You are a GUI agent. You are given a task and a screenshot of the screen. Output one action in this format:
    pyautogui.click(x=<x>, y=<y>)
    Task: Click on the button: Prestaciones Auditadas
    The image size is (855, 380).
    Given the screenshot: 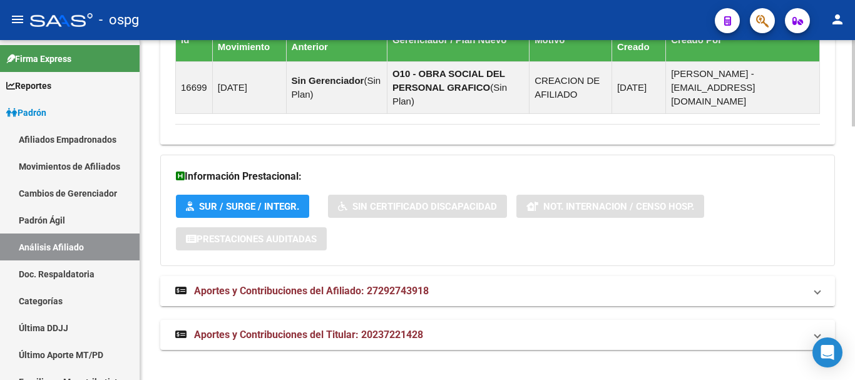 What is the action you would take?
    pyautogui.click(x=251, y=238)
    